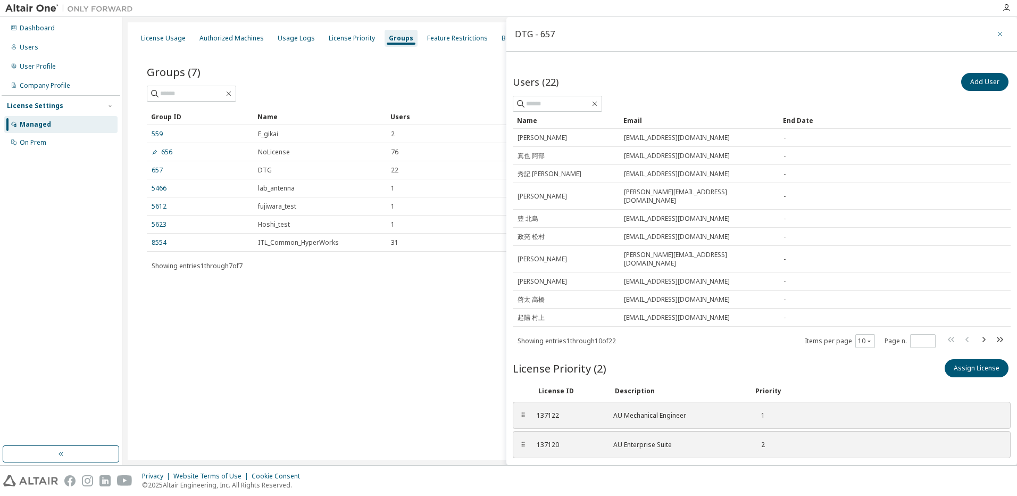 This screenshot has width=1017, height=496. What do you see at coordinates (395, 243) in the screenshot?
I see `span: 31` at bounding box center [395, 243].